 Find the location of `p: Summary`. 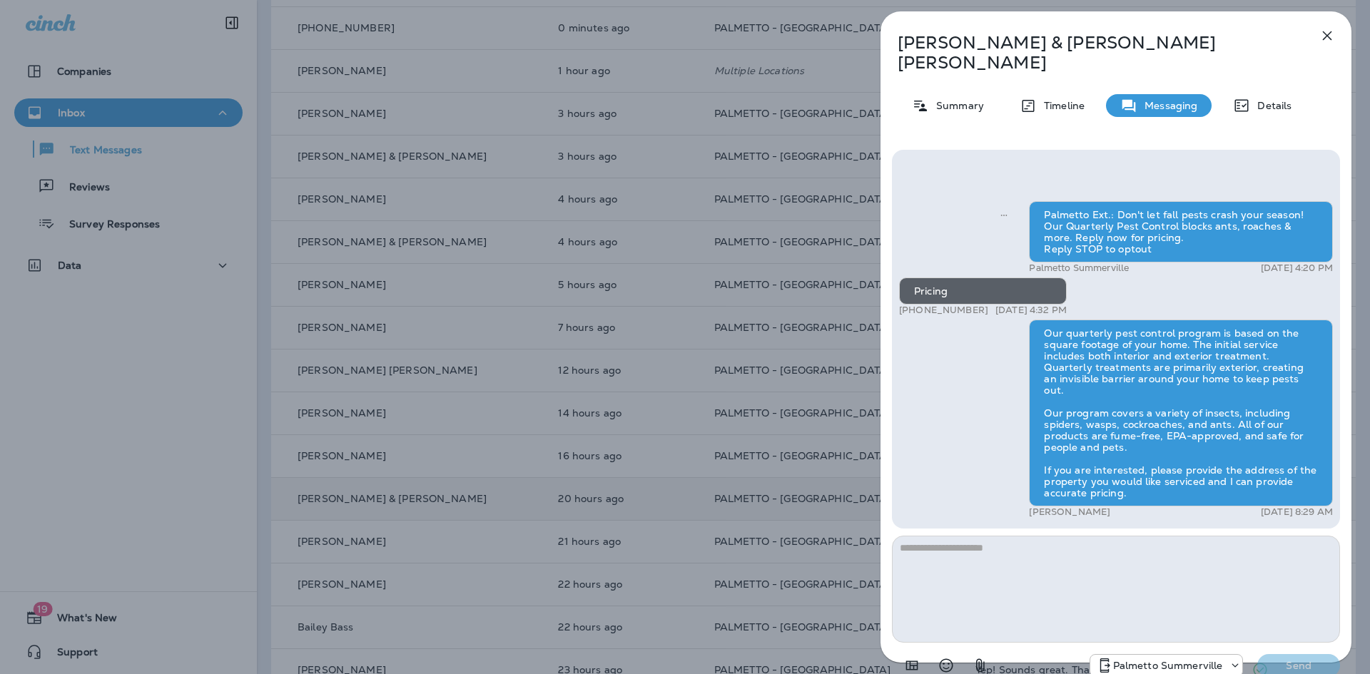

p: Summary is located at coordinates (956, 106).